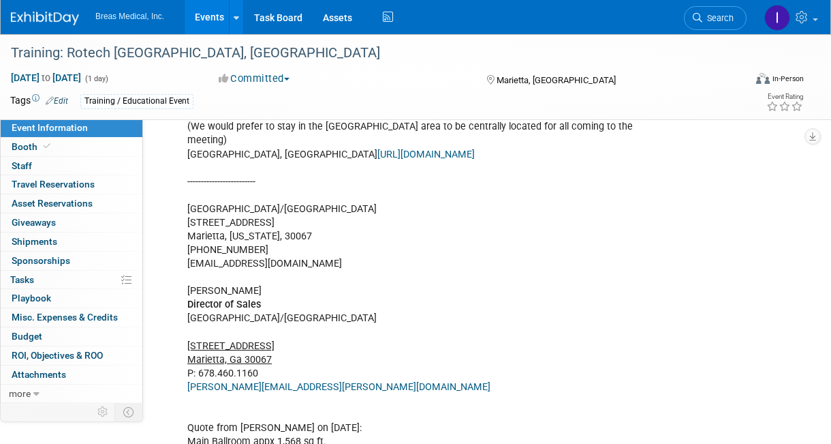  Describe the element at coordinates (72, 166) in the screenshot. I see `a: Staff` at that location.